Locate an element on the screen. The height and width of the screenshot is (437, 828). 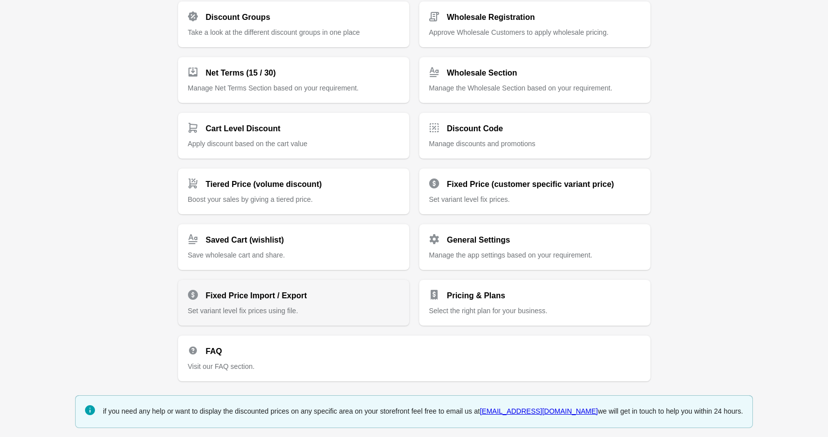
span: Save wholesale cart and share. is located at coordinates (236, 255).